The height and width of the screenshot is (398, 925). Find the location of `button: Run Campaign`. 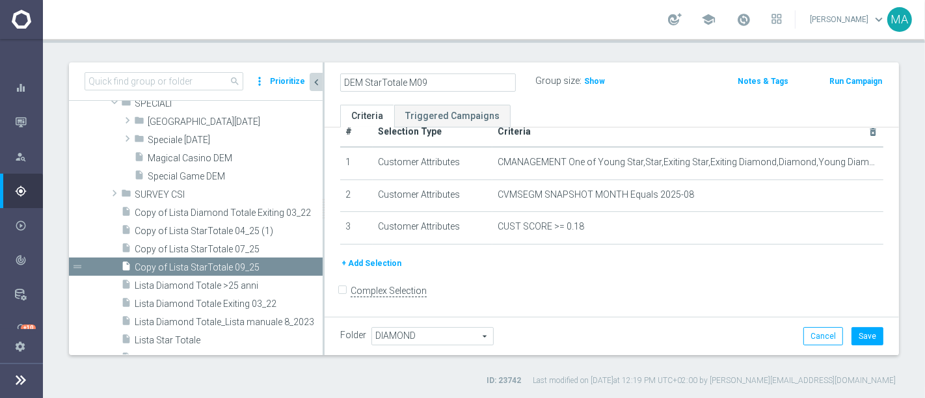

button: Run Campaign is located at coordinates (856, 81).